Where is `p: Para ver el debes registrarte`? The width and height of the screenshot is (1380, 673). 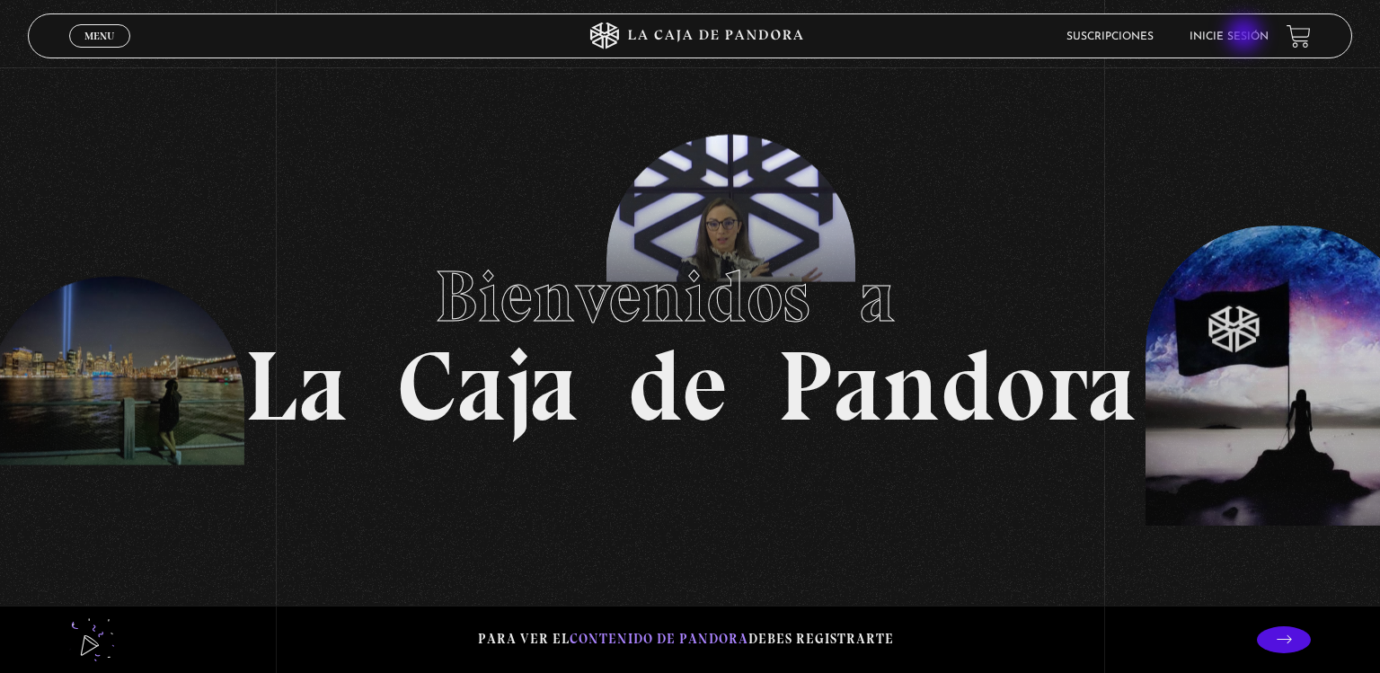 p: Para ver el debes registrarte is located at coordinates (686, 639).